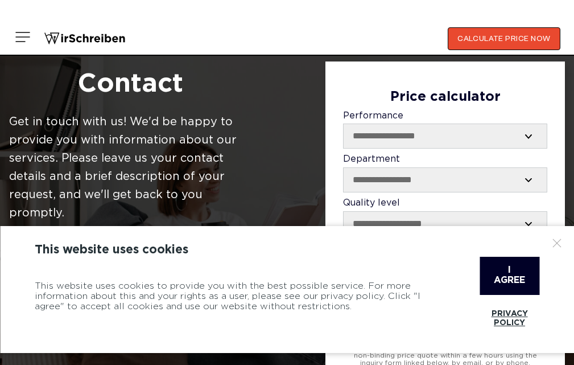 The height and width of the screenshot is (365, 574). What do you see at coordinates (372, 203) in the screenshot?
I see `font: Quality level` at bounding box center [372, 203].